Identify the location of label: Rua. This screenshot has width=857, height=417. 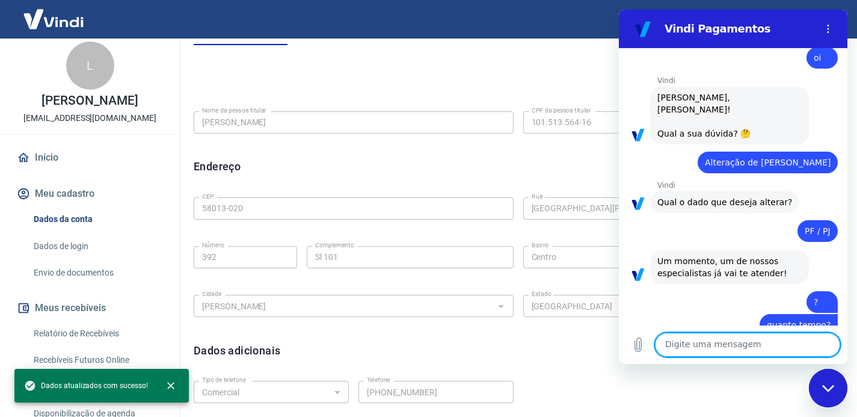
(537, 196).